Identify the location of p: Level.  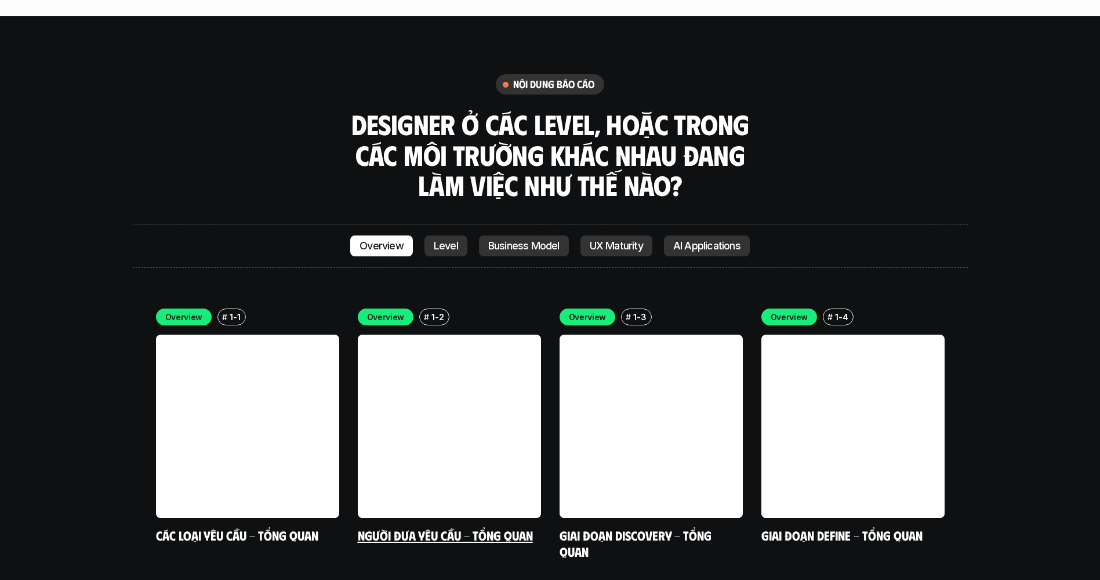
(446, 246).